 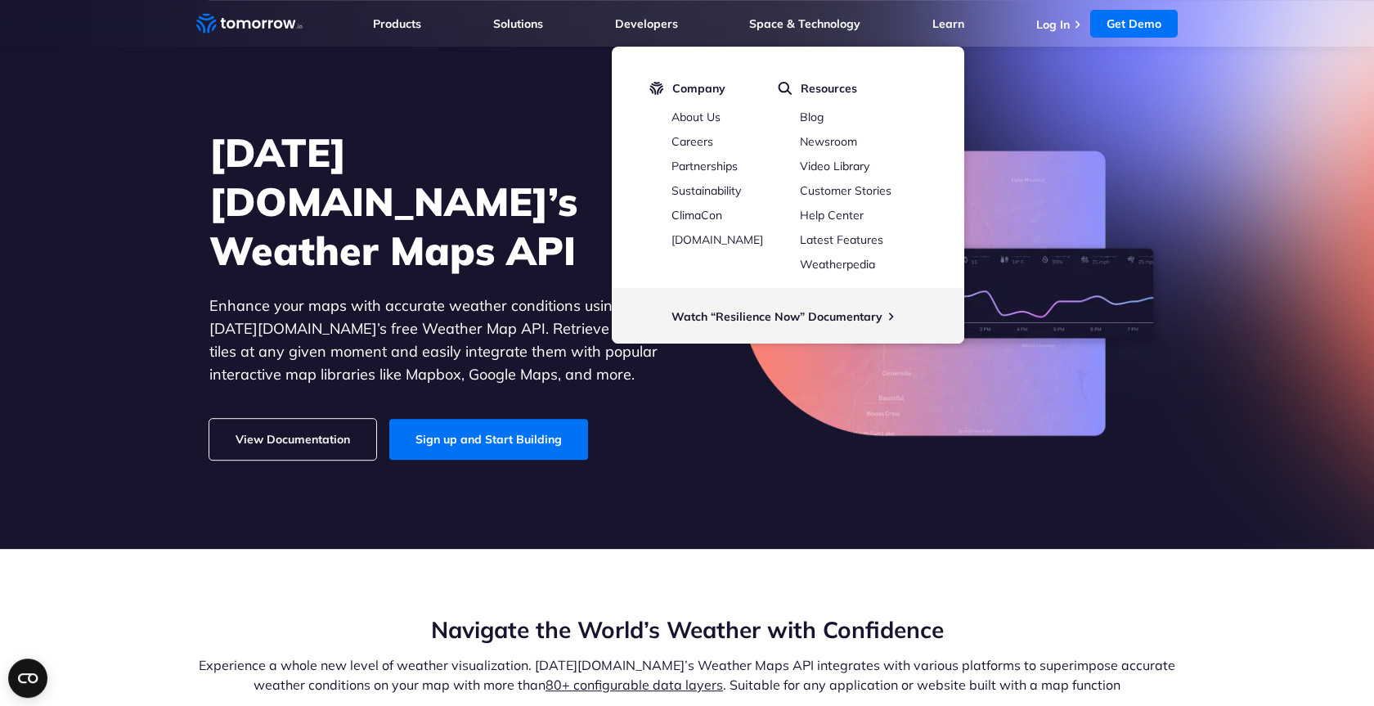 I want to click on a: Developers, so click(x=646, y=24).